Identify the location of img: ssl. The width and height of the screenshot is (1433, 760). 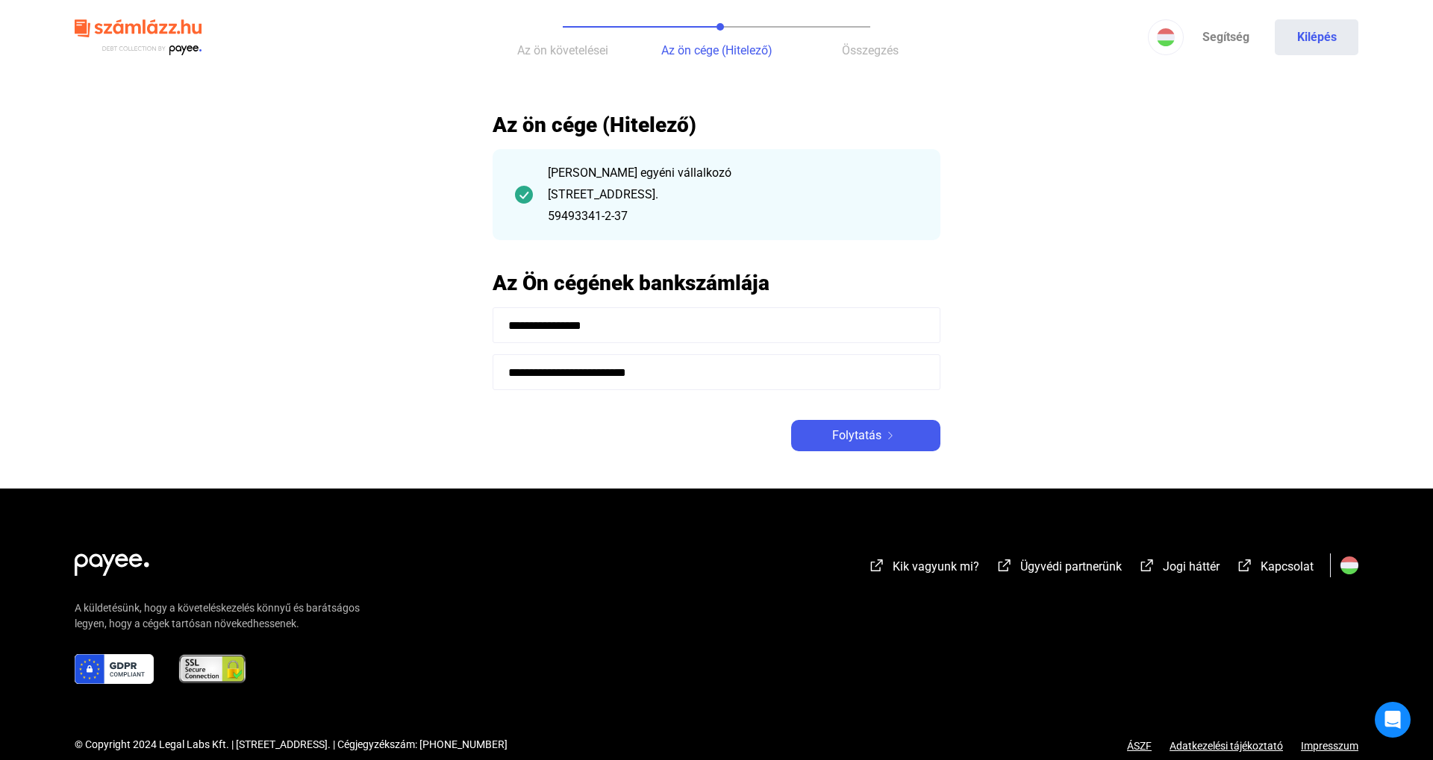
(212, 669).